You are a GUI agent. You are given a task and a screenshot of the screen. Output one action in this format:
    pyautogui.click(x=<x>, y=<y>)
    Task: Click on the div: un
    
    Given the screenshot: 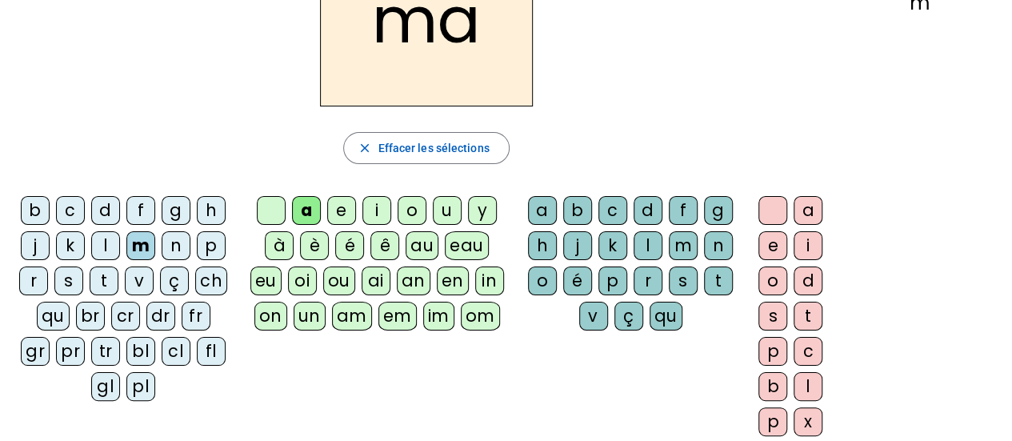 What is the action you would take?
    pyautogui.click(x=310, y=316)
    